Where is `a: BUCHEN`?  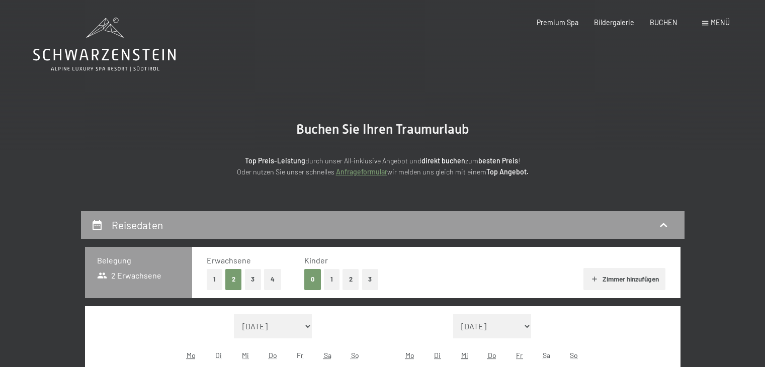
a: BUCHEN is located at coordinates (663, 22).